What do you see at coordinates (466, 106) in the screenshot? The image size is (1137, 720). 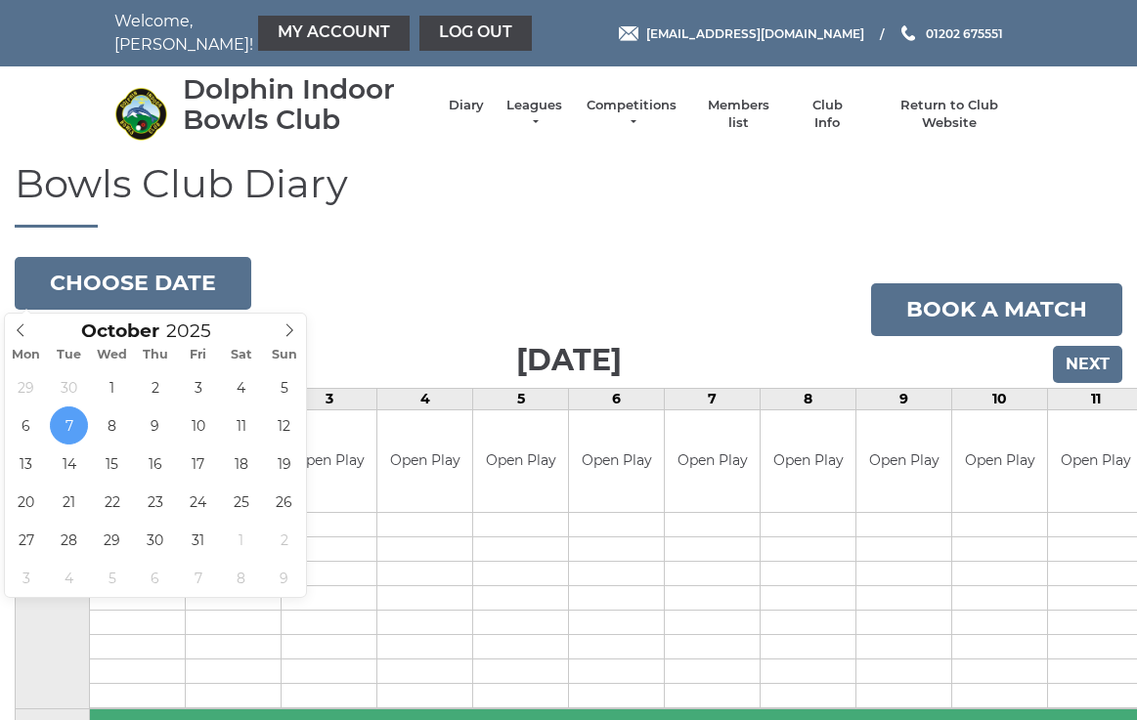 I see `a: Diary` at bounding box center [466, 106].